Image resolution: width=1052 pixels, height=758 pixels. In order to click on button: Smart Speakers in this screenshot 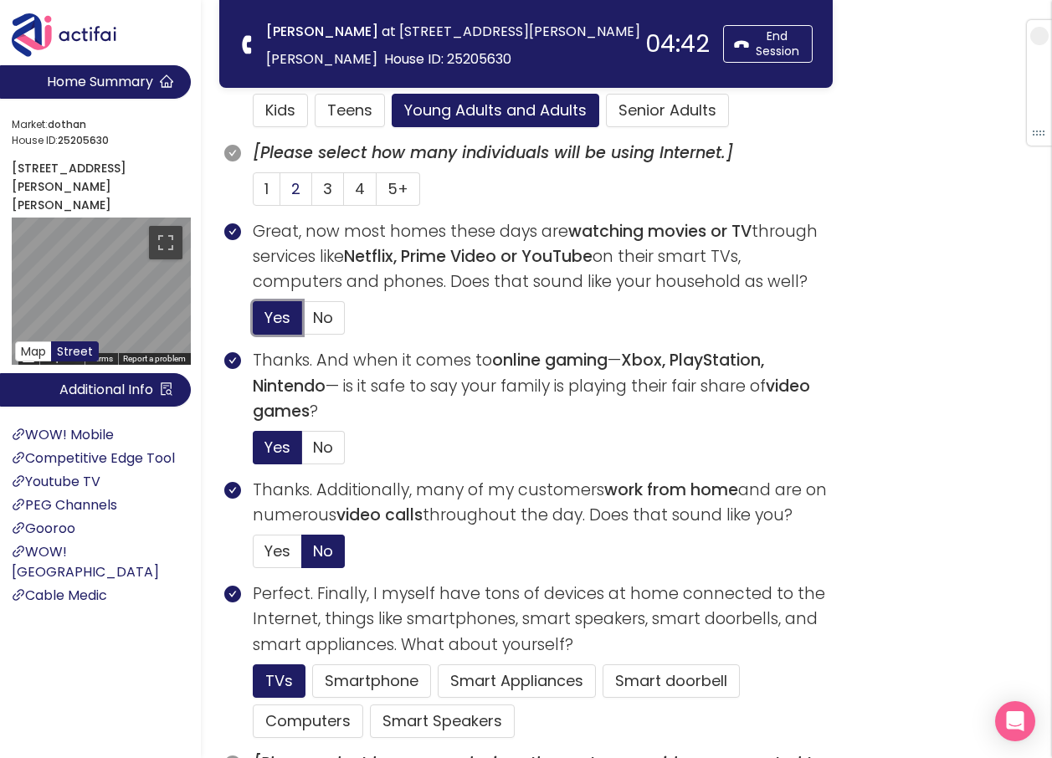, I will do `click(442, 721)`.